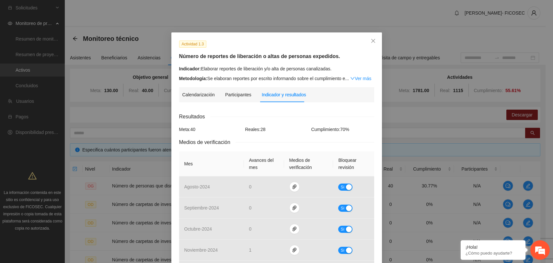 This screenshot has width=553, height=263. I want to click on p: ¿Cómo puedo ayudarte?, so click(493, 253).